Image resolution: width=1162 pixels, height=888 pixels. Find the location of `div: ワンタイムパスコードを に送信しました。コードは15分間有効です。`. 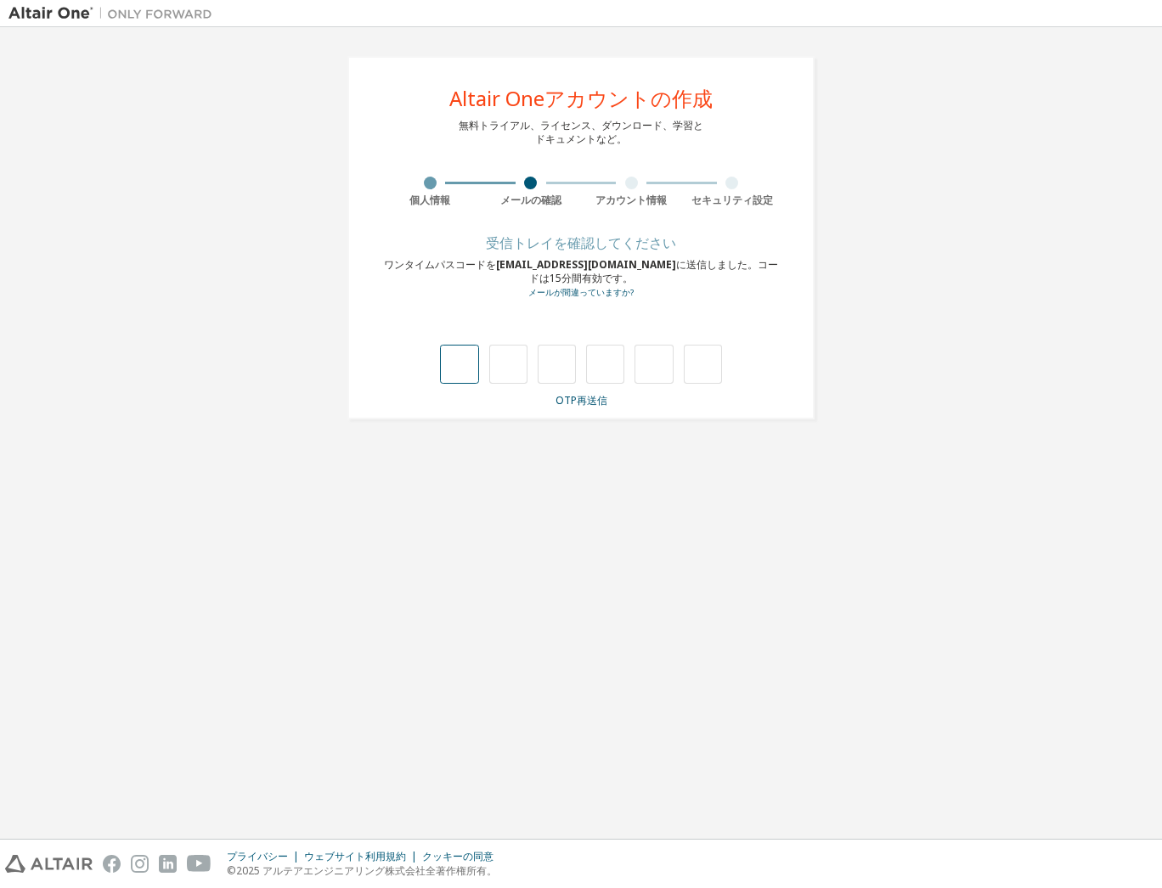

div: ワンタイムパスコードを に送信しました。コードは15分間有効です。 is located at coordinates (581, 279).